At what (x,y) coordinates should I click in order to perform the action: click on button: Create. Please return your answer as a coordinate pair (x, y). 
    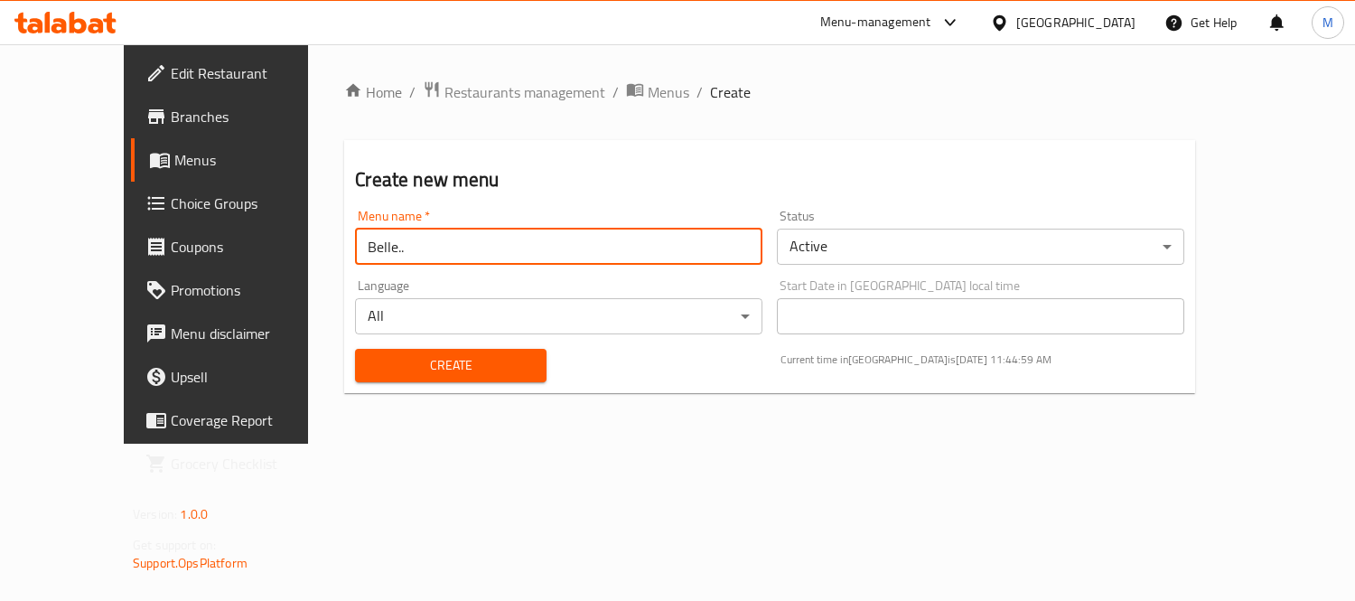
    Looking at the image, I should click on (450, 365).